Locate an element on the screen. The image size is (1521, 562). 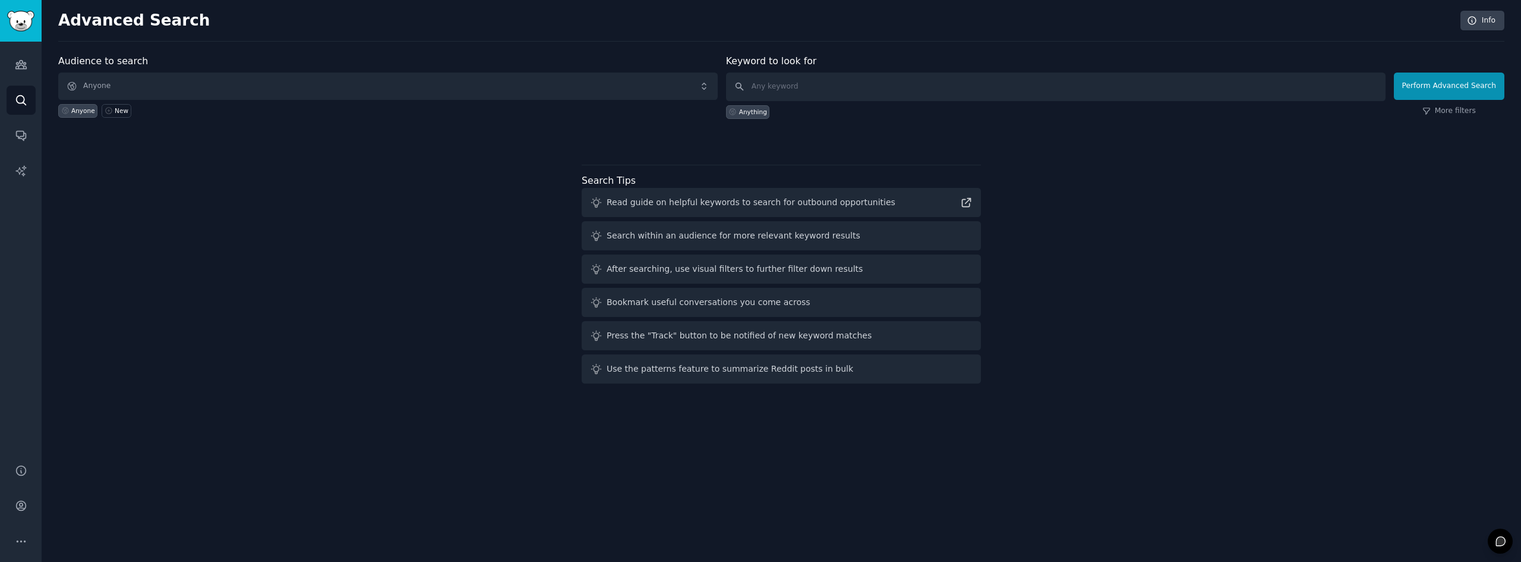
div: Press the "Track" button to be notified of new keyword matches is located at coordinates (739, 335).